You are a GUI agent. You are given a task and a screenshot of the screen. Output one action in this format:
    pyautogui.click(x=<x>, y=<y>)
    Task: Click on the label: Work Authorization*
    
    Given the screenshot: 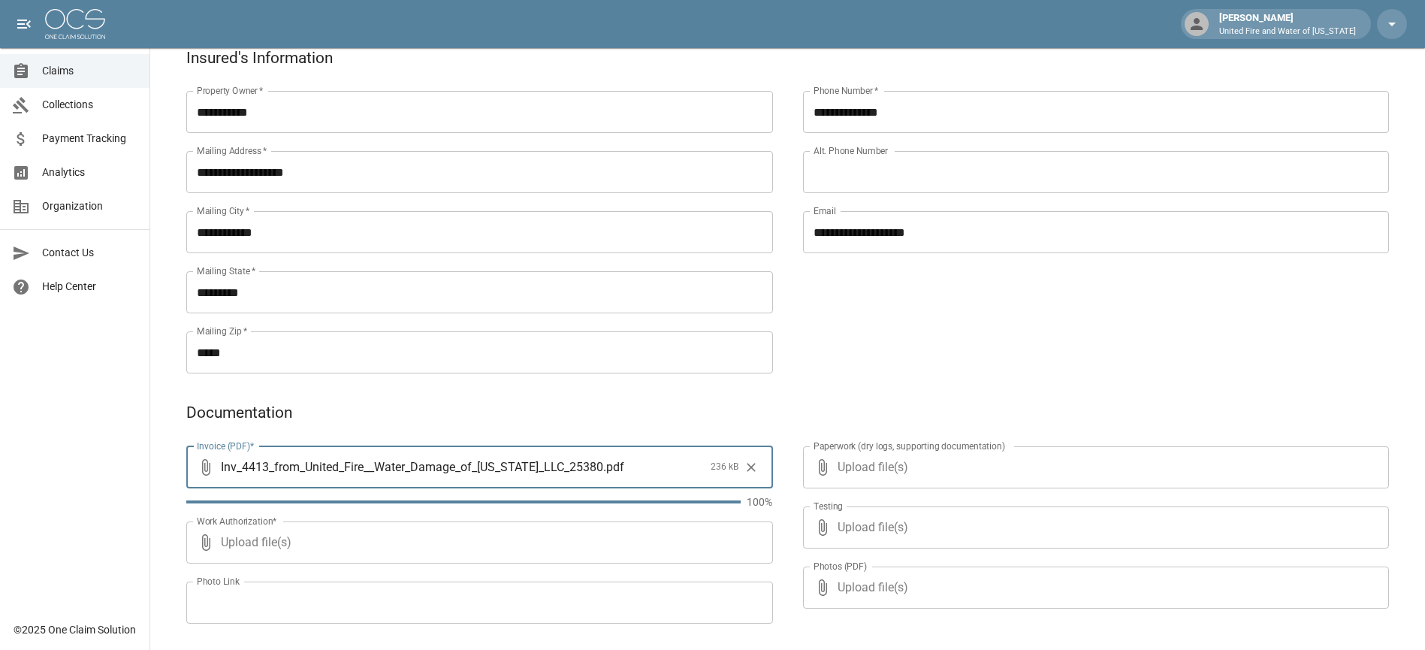 What is the action you would take?
    pyautogui.click(x=237, y=520)
    